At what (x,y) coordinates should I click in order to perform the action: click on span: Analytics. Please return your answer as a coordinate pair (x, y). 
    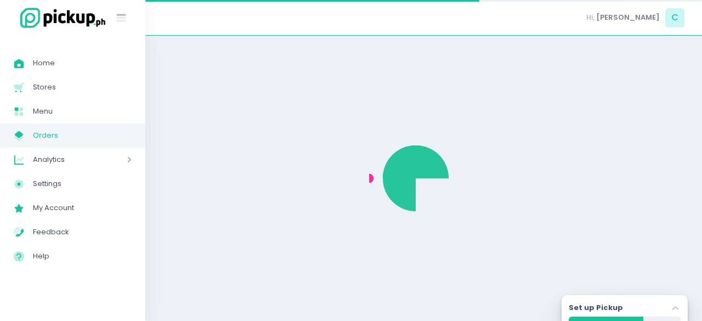
    Looking at the image, I should click on (64, 160).